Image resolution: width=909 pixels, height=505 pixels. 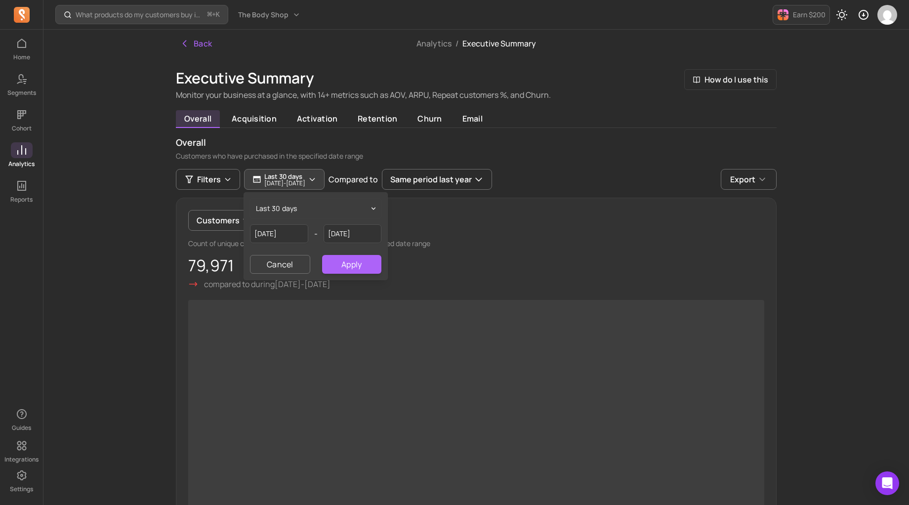 I want to click on p: overall, so click(x=476, y=142).